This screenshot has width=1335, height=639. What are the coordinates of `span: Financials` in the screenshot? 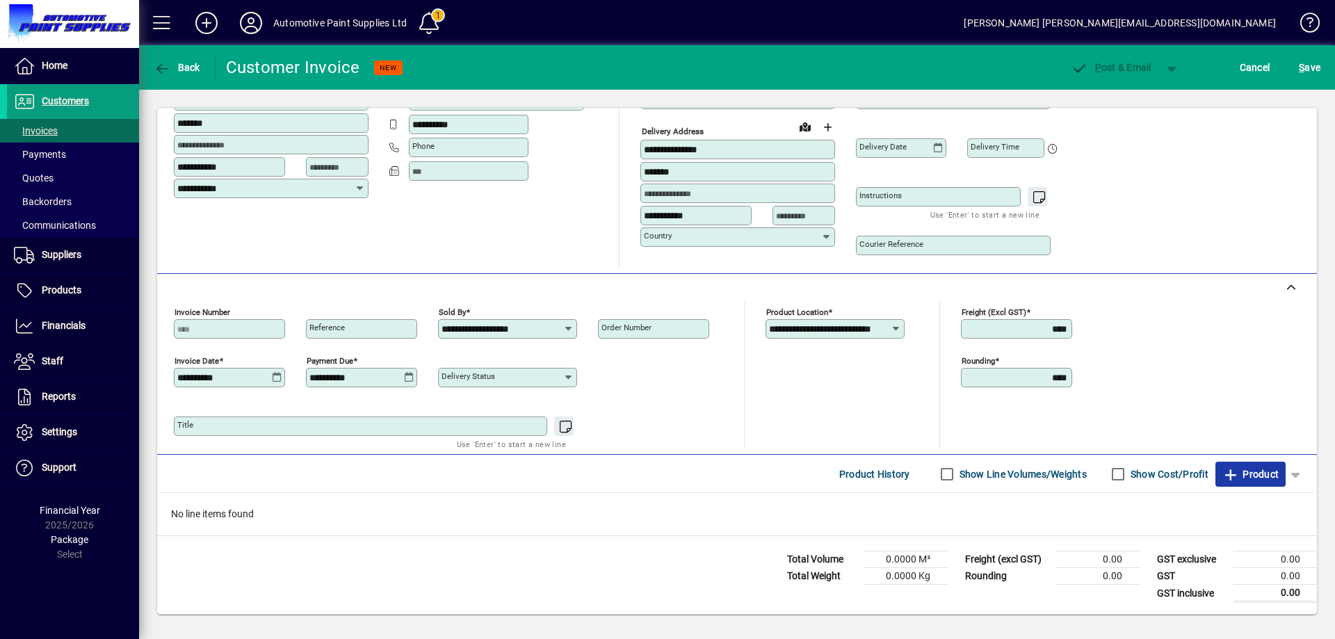 It's located at (63, 325).